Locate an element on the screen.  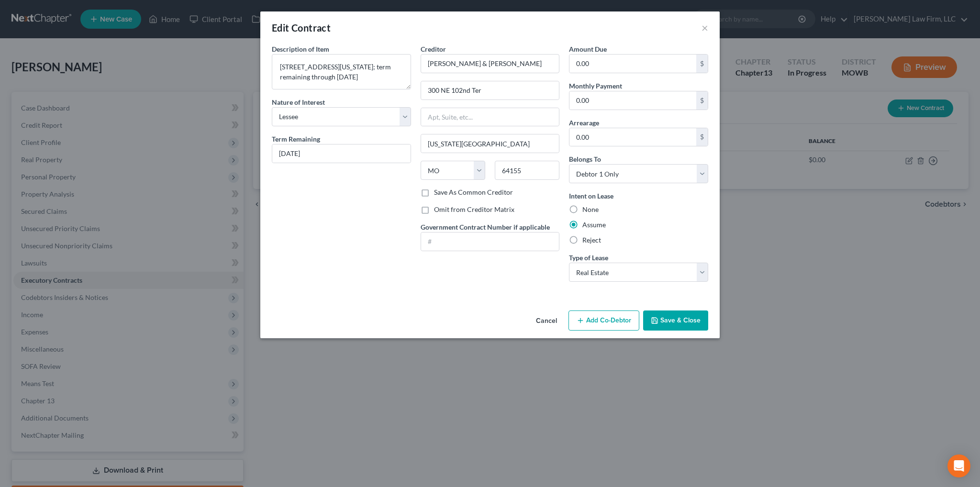
span: Description of Item is located at coordinates (301, 49).